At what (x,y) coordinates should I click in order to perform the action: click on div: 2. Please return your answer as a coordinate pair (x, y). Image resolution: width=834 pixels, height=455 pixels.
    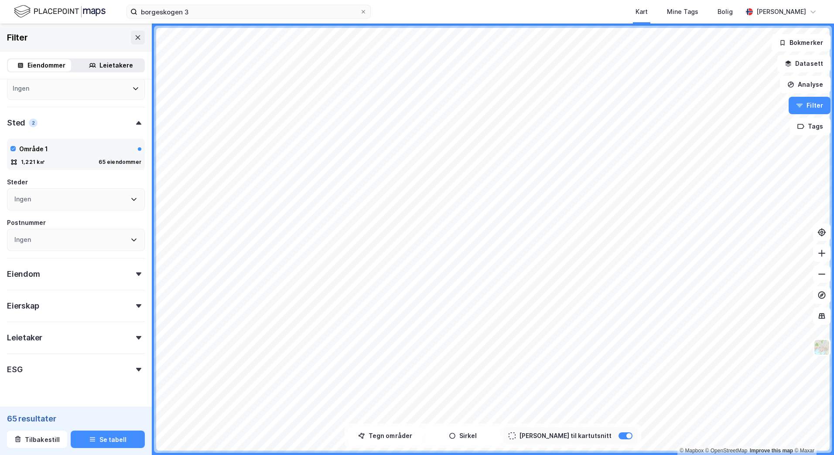
    Looking at the image, I should click on (33, 123).